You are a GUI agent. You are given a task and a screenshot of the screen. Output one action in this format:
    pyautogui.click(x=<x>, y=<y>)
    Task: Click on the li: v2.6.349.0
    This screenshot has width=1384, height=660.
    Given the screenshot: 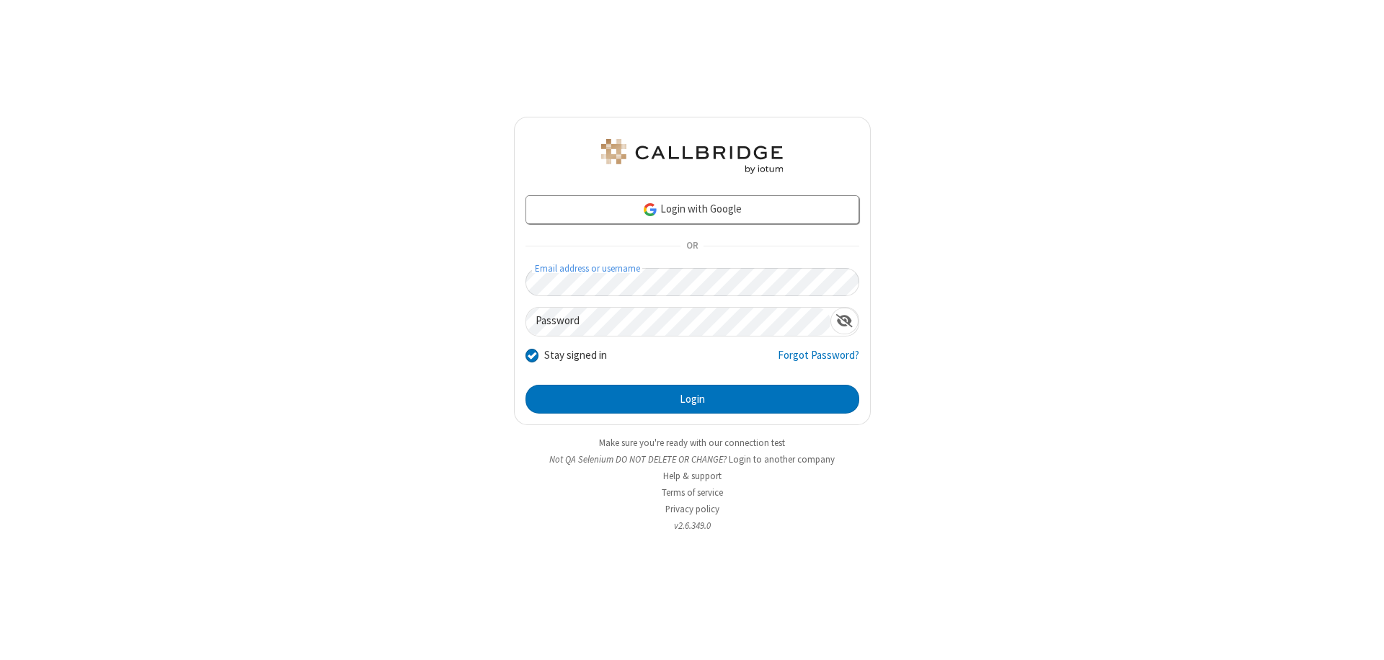 What is the action you would take?
    pyautogui.click(x=692, y=526)
    